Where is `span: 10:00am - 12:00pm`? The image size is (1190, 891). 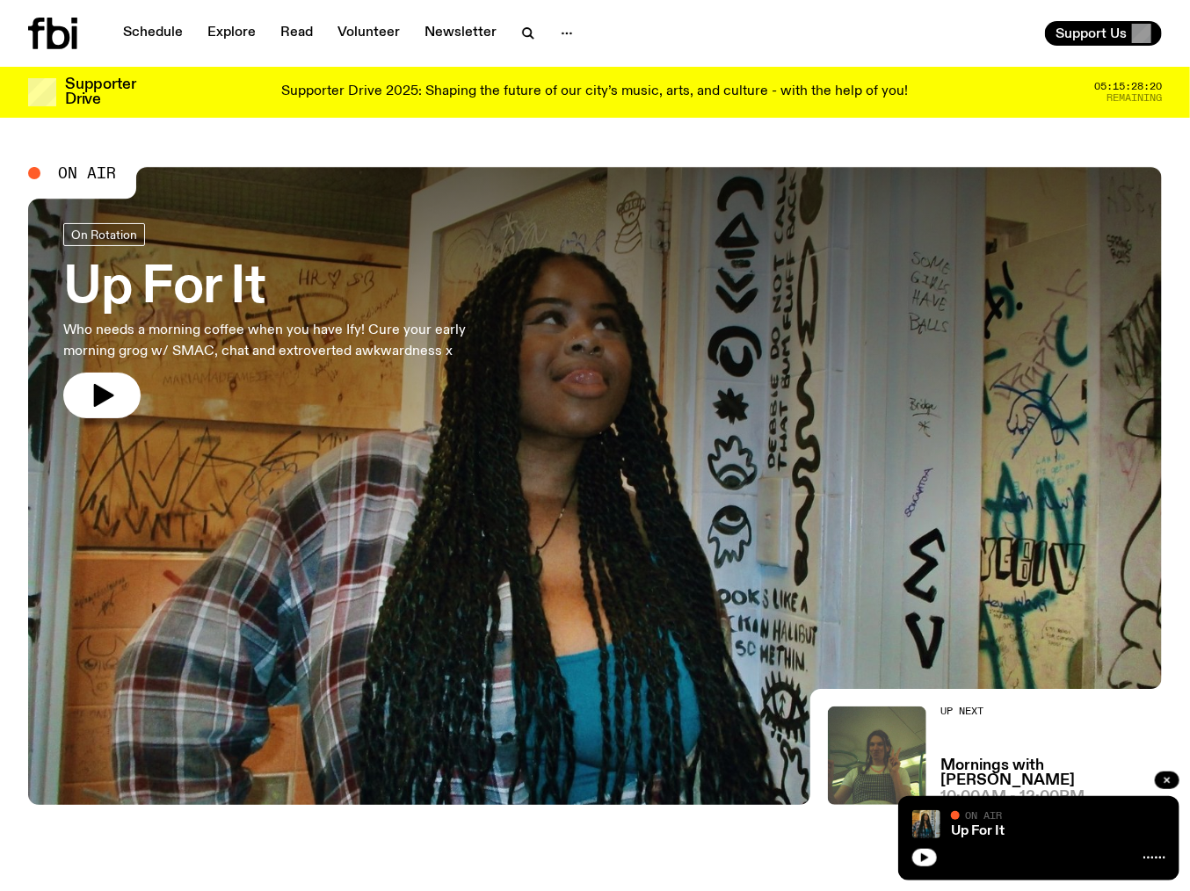 span: 10:00am - 12:00pm is located at coordinates (1012, 797).